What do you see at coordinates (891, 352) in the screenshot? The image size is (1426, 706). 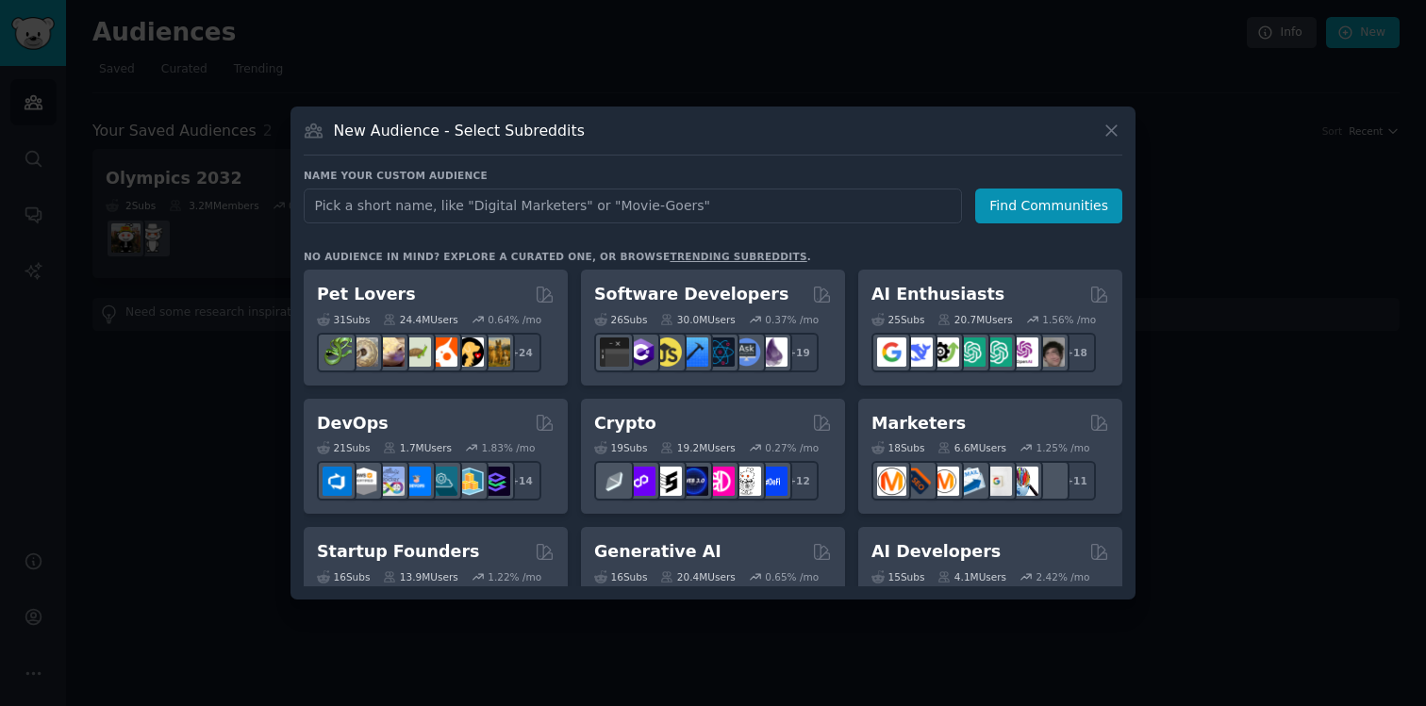 I see `img: GoogleGeminiAI` at bounding box center [891, 352].